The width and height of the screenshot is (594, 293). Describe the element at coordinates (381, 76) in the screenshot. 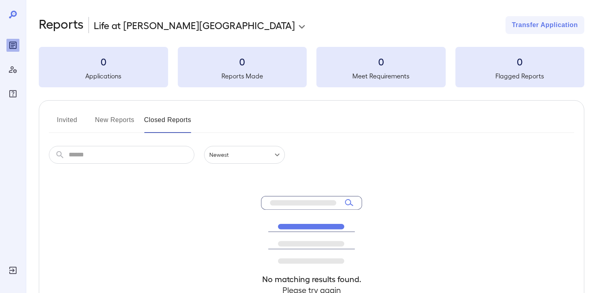

I see `h5: Meet Requirements` at that location.